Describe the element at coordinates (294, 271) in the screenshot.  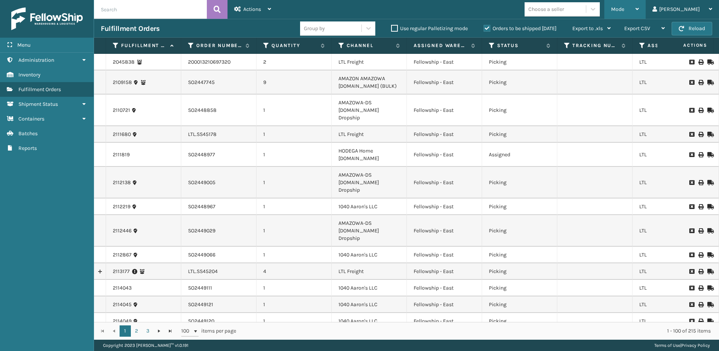
I see `td: 4` at that location.